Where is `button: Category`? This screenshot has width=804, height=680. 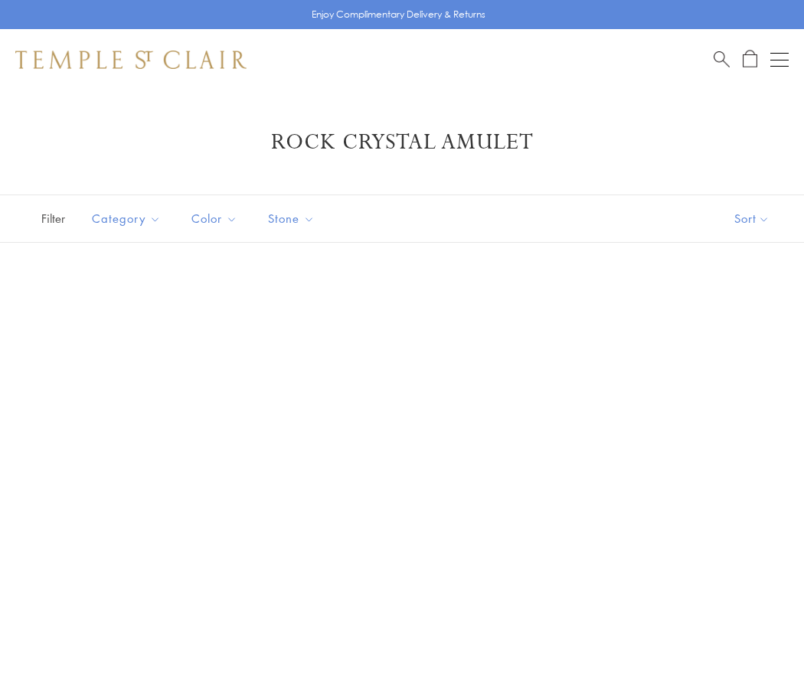 button: Category is located at coordinates (126, 218).